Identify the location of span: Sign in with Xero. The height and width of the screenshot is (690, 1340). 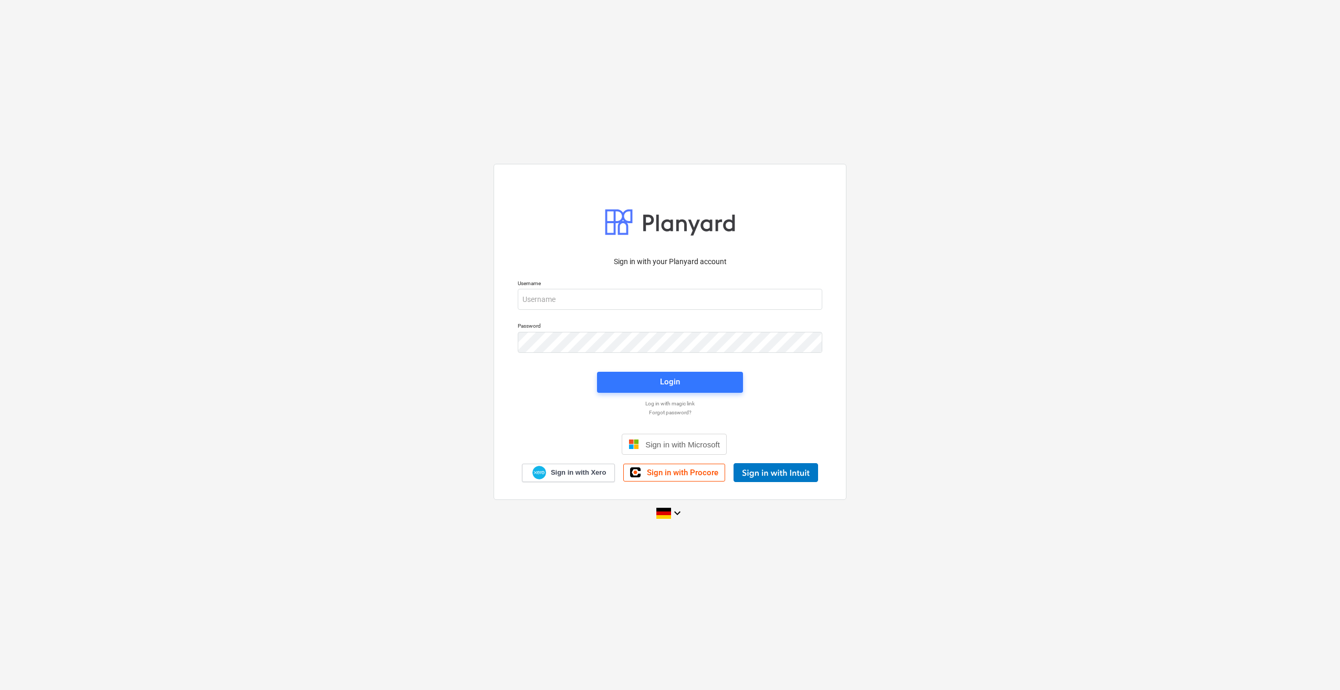
(578, 473).